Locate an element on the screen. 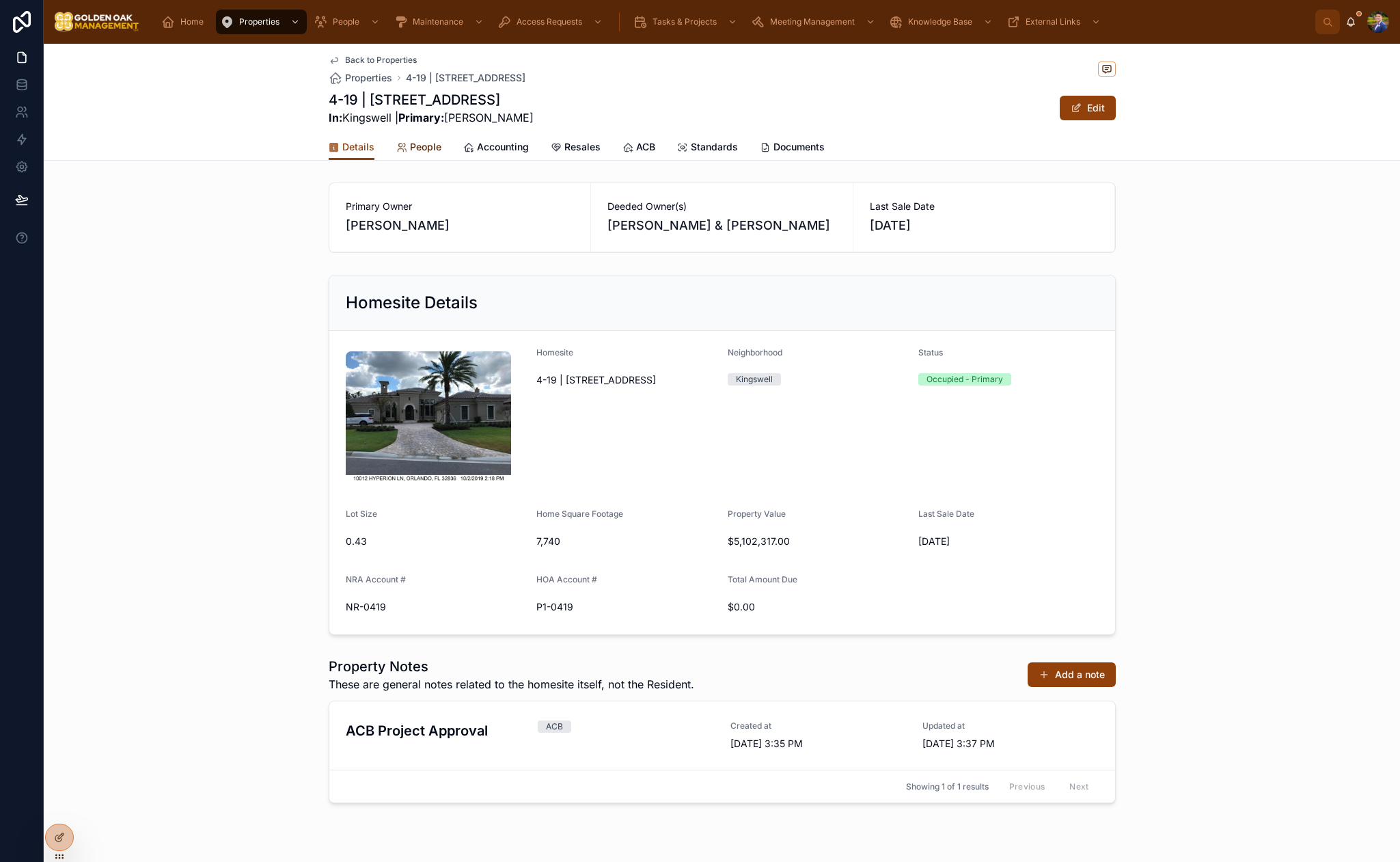  span: Status is located at coordinates (931, 352).